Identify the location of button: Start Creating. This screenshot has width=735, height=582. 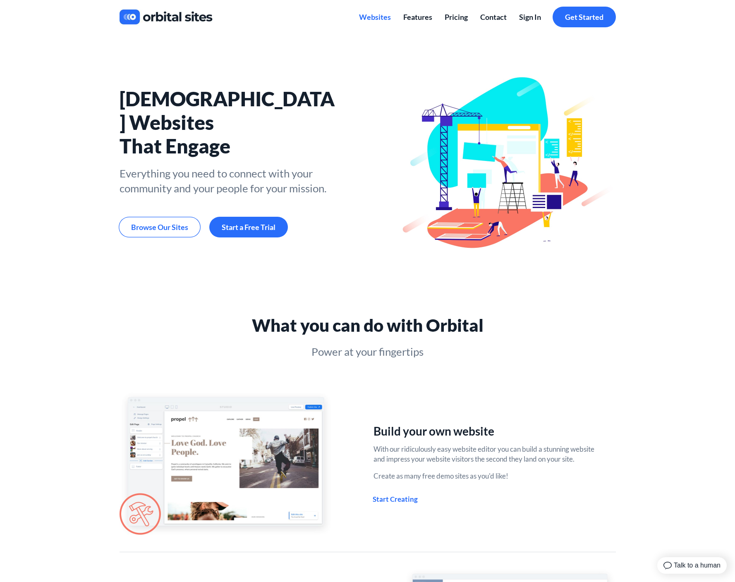
(395, 499).